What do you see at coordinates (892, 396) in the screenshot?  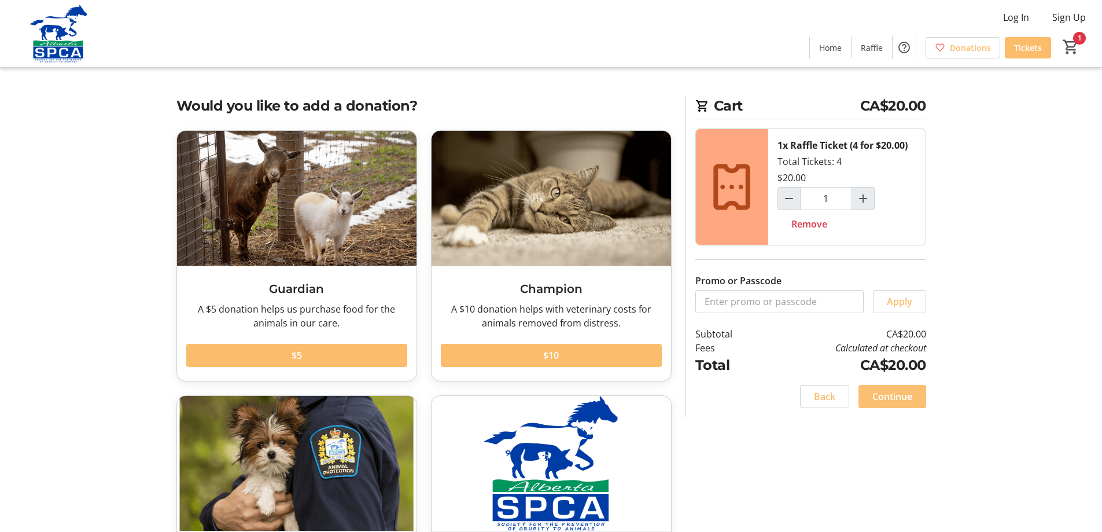 I see `span: Continue` at bounding box center [892, 396].